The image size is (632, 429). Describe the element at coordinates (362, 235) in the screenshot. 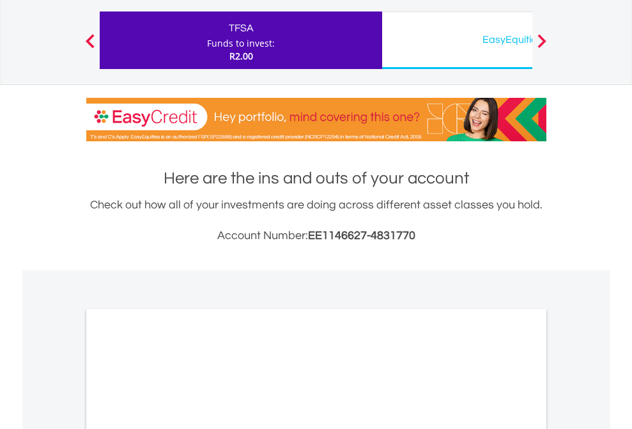

I see `span: EE1146627-4831770` at that location.